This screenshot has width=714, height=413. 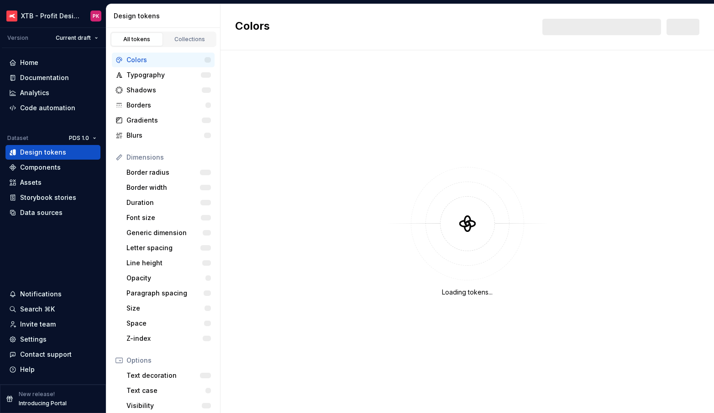 What do you see at coordinates (53, 294) in the screenshot?
I see `button: Notifications` at bounding box center [53, 294].